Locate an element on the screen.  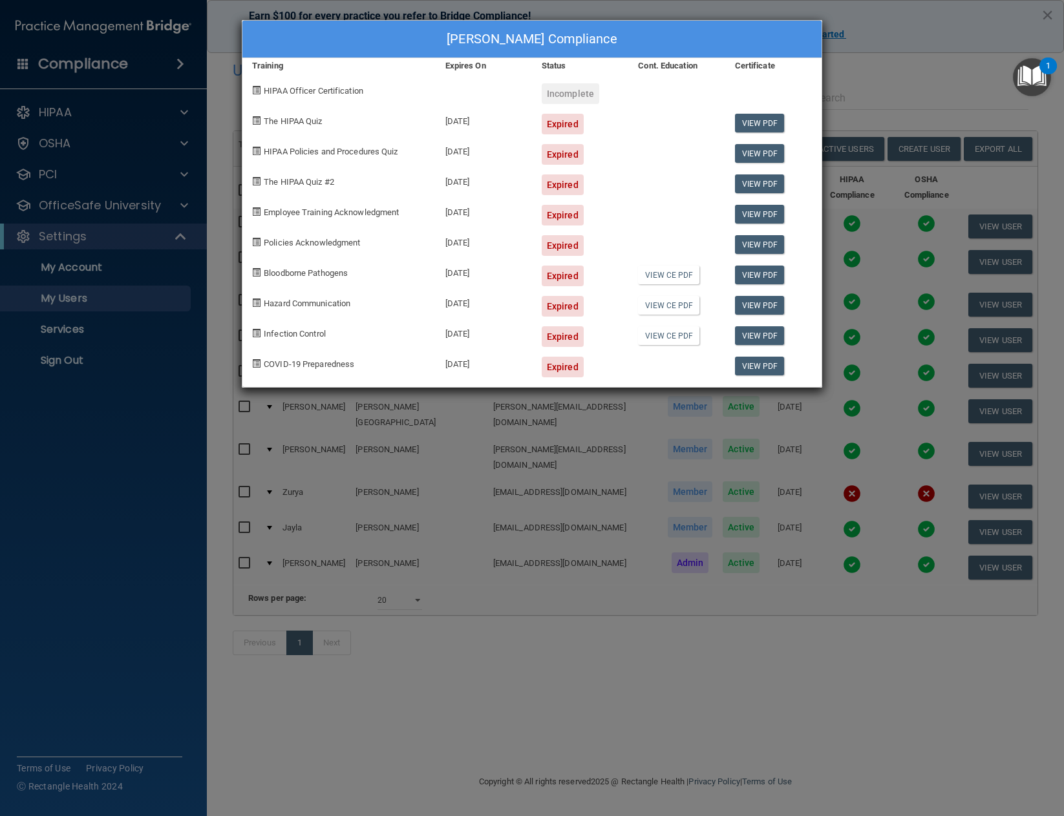
span: Infection Control is located at coordinates (295, 334).